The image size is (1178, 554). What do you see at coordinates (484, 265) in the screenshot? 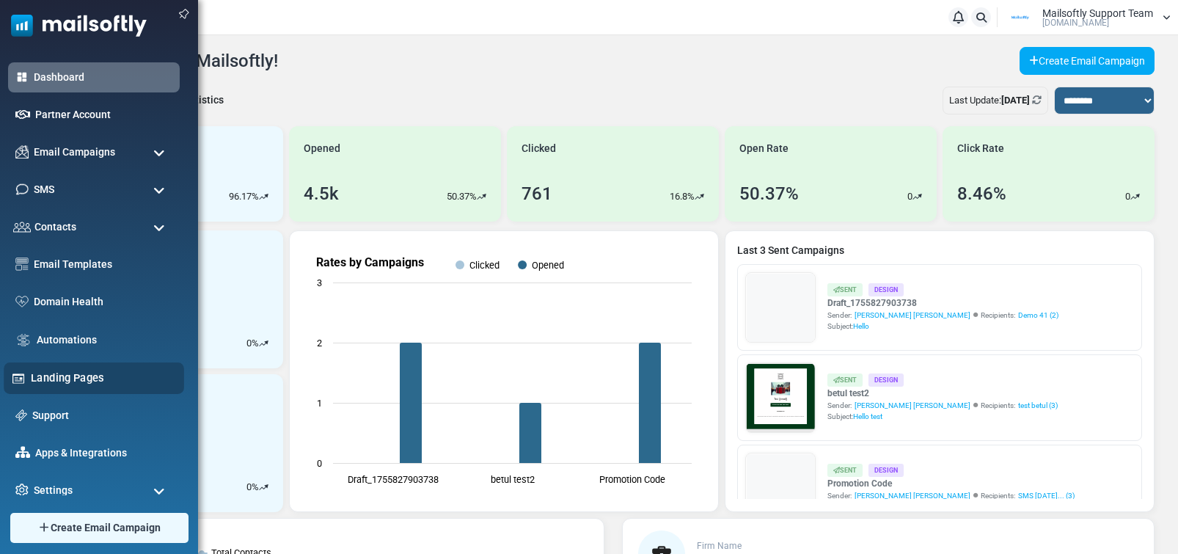
I see `text: Clicked` at bounding box center [484, 265].